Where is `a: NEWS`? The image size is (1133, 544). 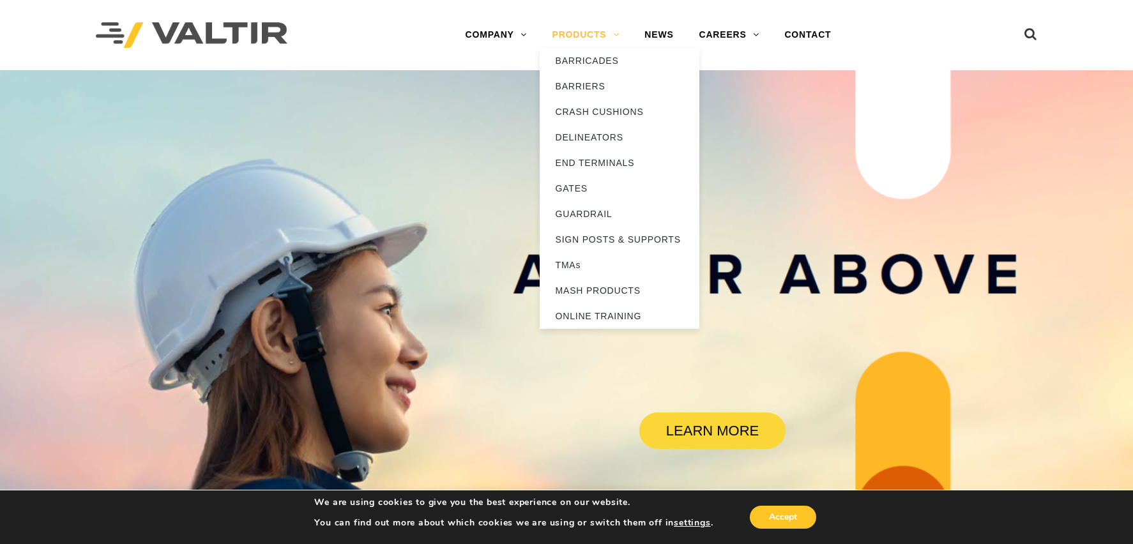 a: NEWS is located at coordinates (659, 35).